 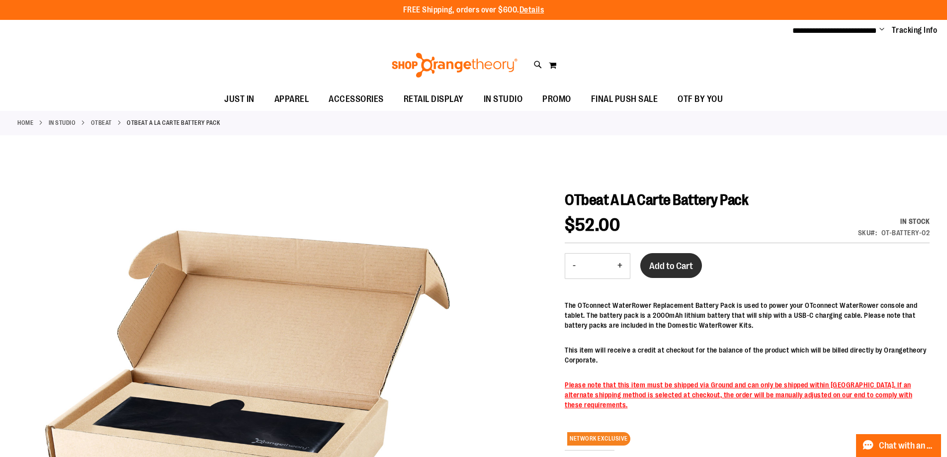 What do you see at coordinates (915, 221) in the screenshot?
I see `span: In stock` at bounding box center [915, 221].